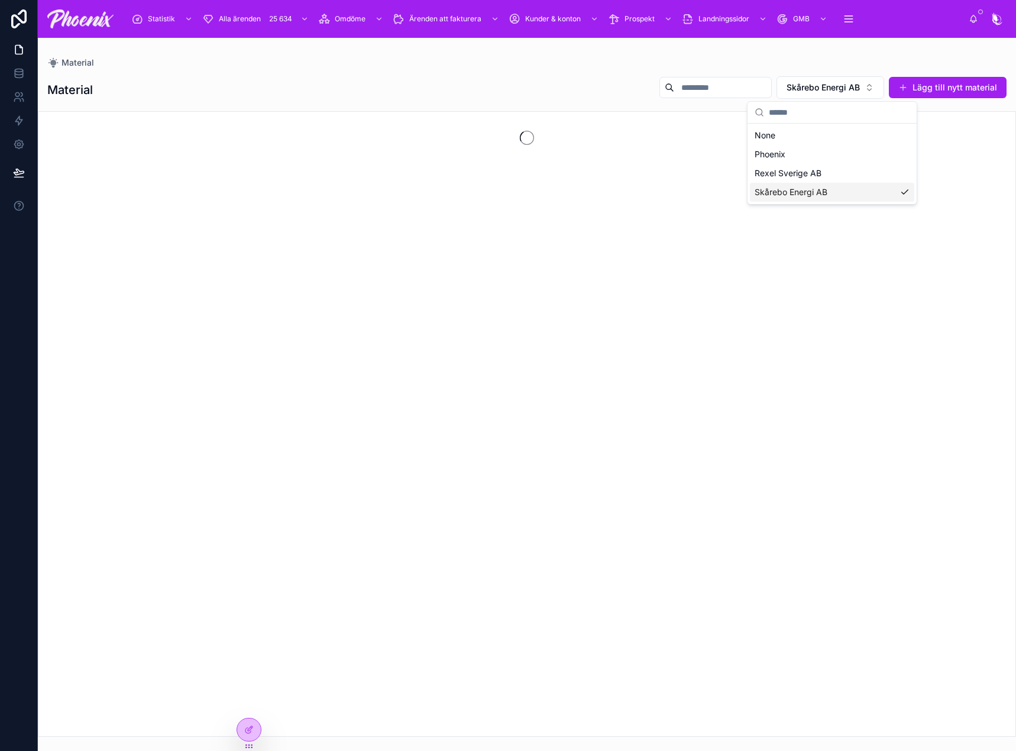 The height and width of the screenshot is (751, 1016). What do you see at coordinates (803, 19) in the screenshot?
I see `a: GMB` at bounding box center [803, 19].